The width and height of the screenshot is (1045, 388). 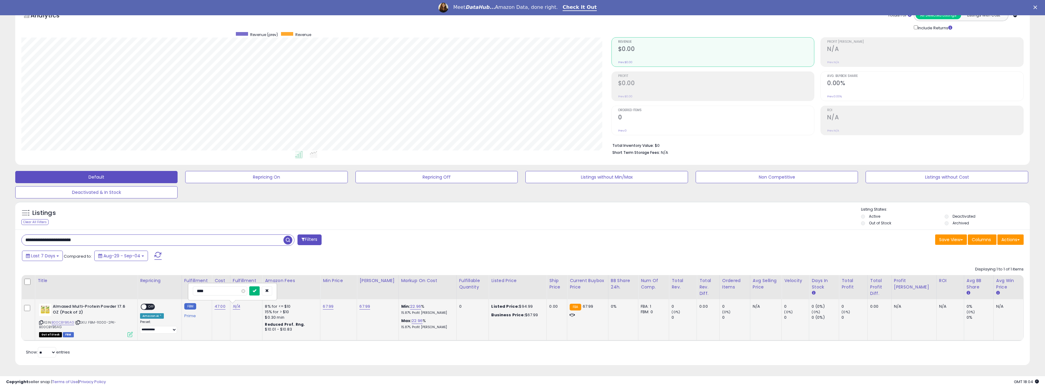 I want to click on span: Columns, so click(x=982, y=240).